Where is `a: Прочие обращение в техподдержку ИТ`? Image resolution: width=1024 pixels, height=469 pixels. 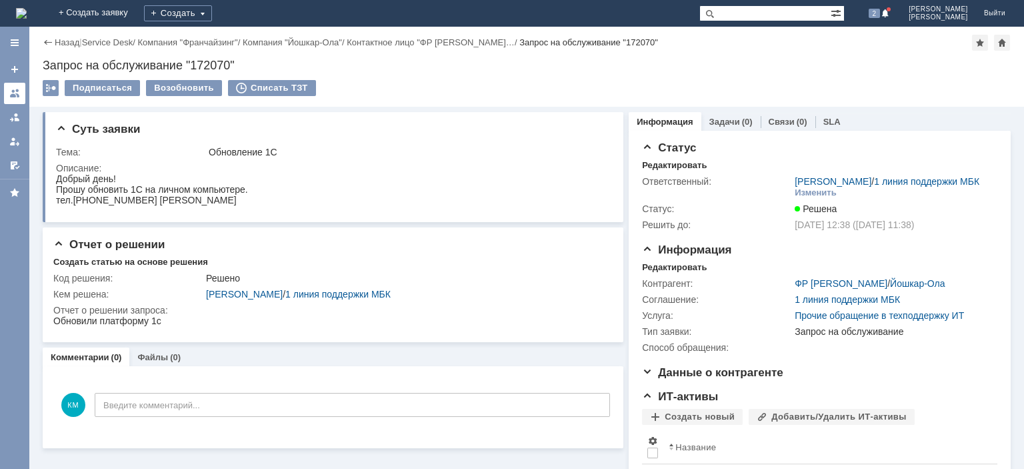
a: Прочие обращение в техподдержку ИТ is located at coordinates (879, 315).